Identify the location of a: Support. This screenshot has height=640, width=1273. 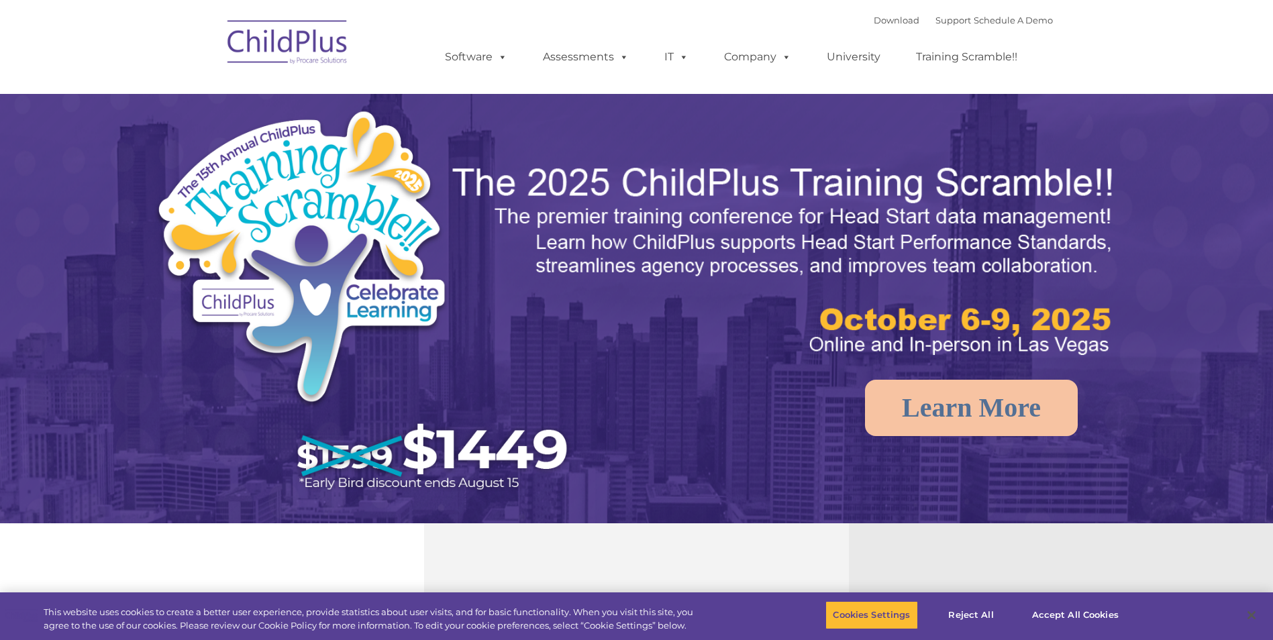
(953, 20).